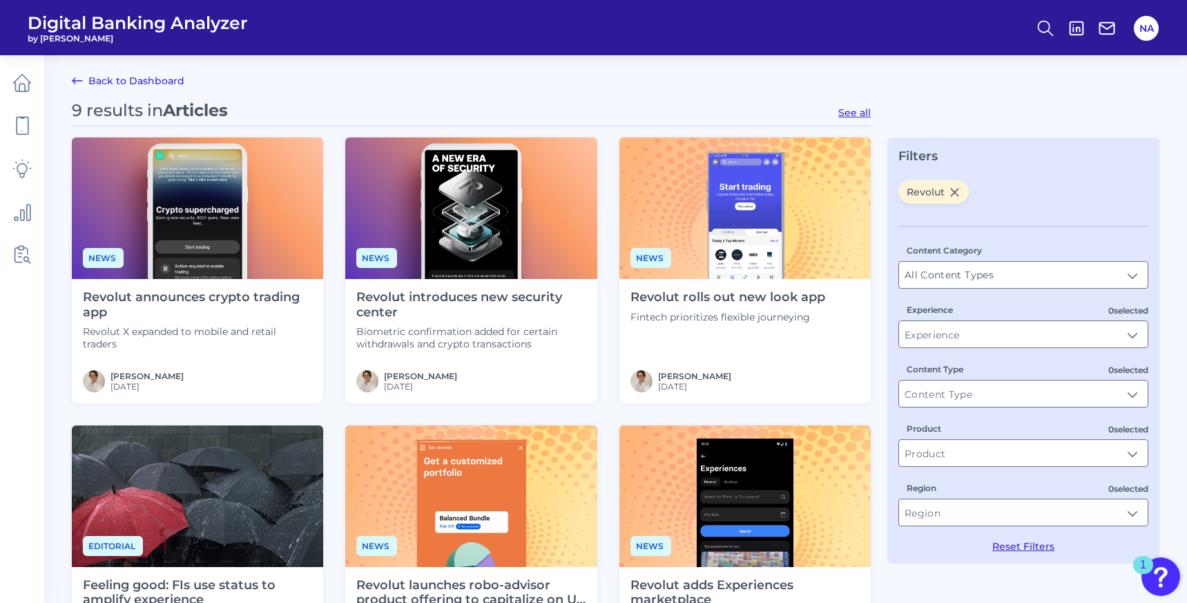 This screenshot has height=603, width=1187. What do you see at coordinates (128, 81) in the screenshot?
I see `a: Back to Dashboard` at bounding box center [128, 81].